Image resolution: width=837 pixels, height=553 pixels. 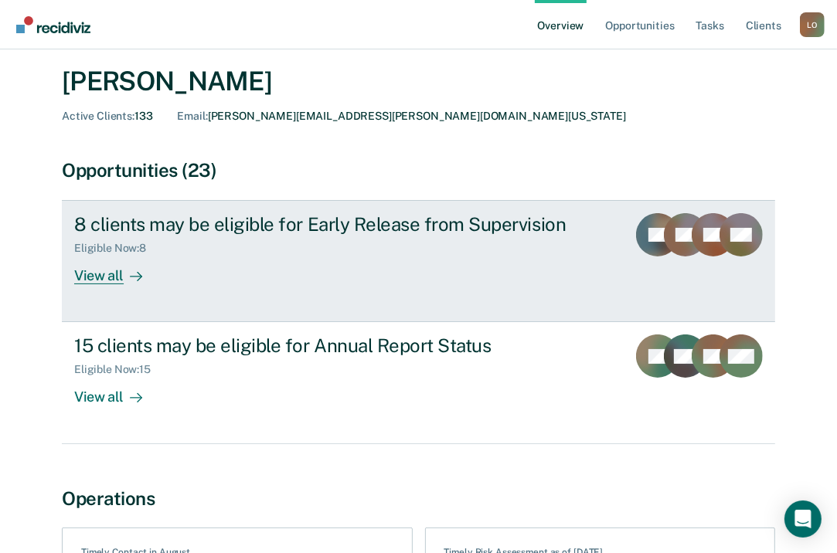 I want to click on div: 133, so click(x=107, y=116).